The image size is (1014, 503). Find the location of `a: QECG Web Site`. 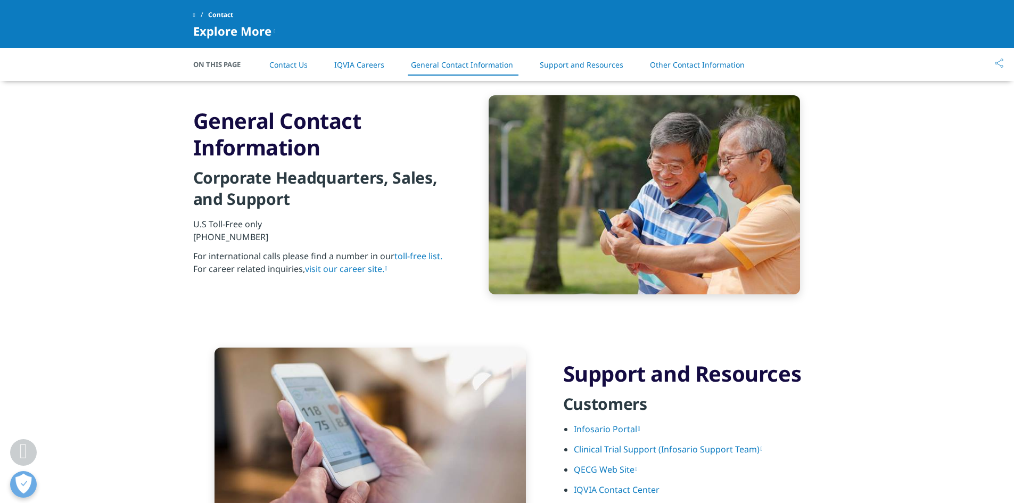

a: QECG Web Site is located at coordinates (606, 469).